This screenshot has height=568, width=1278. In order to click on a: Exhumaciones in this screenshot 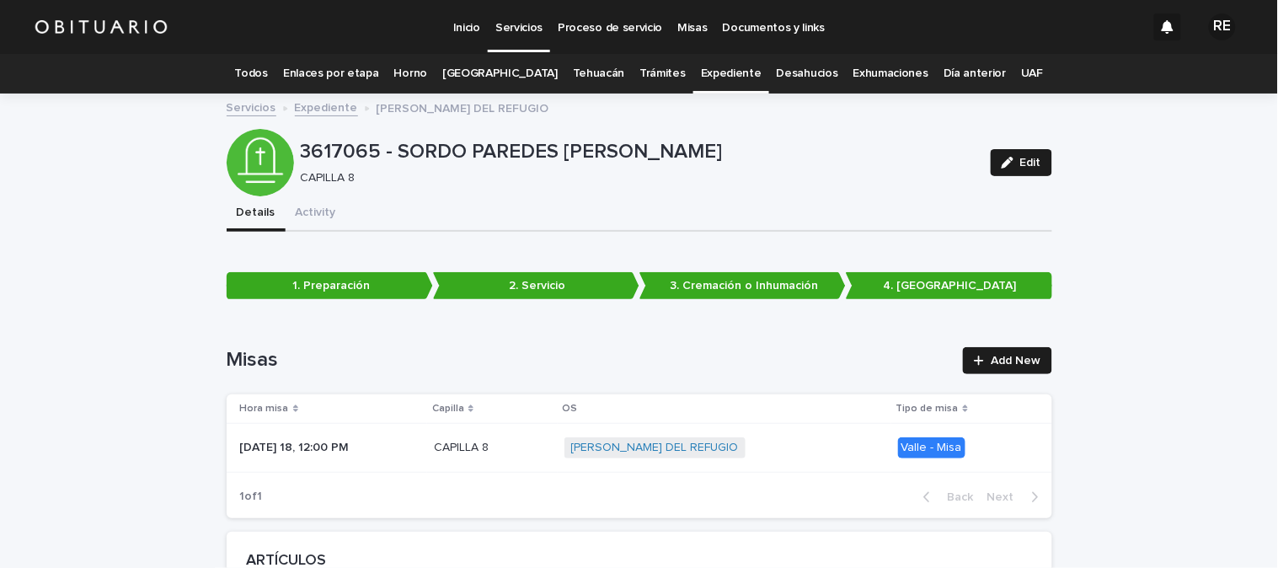, I will do `click(890, 73)`.